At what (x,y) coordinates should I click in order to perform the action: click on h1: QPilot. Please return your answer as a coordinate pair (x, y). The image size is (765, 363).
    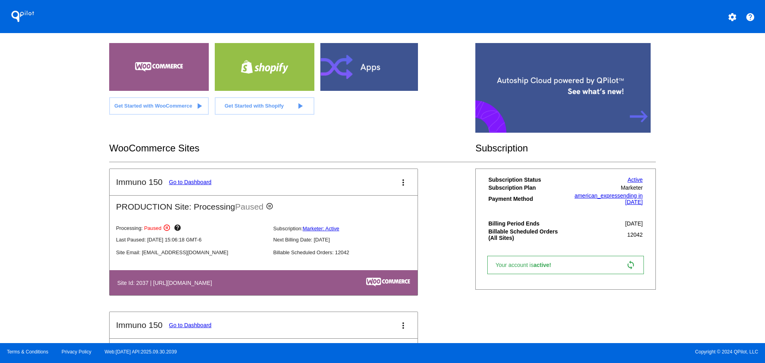
    Looking at the image, I should click on (23, 16).